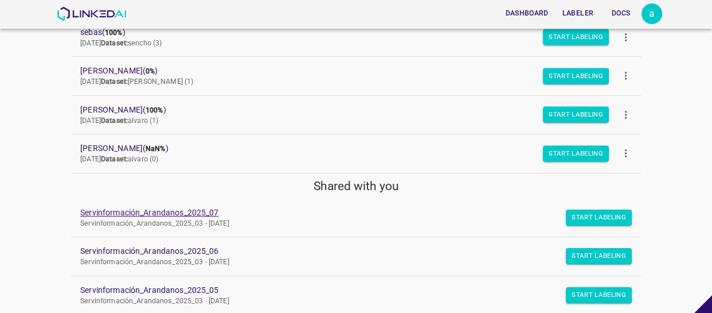 This screenshot has width=712, height=313. Describe the element at coordinates (347, 251) in the screenshot. I see `a: Servinformación_Arandanos_2025_06` at that location.